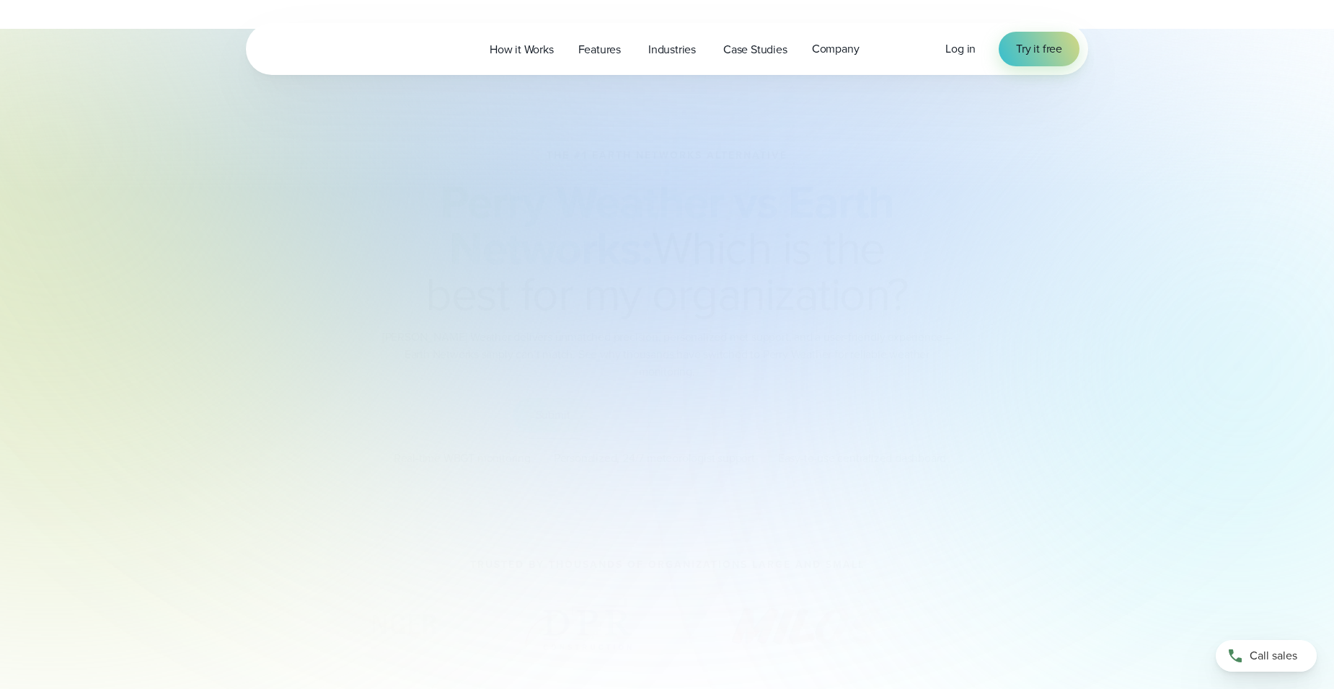 Image resolution: width=1334 pixels, height=689 pixels. What do you see at coordinates (960, 49) in the screenshot?
I see `a: Log in` at bounding box center [960, 49].